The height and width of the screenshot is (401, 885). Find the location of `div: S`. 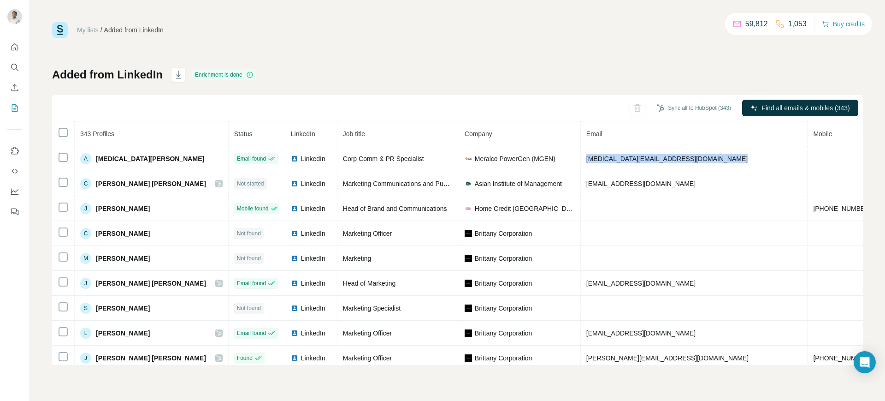

div: S is located at coordinates (86, 308).